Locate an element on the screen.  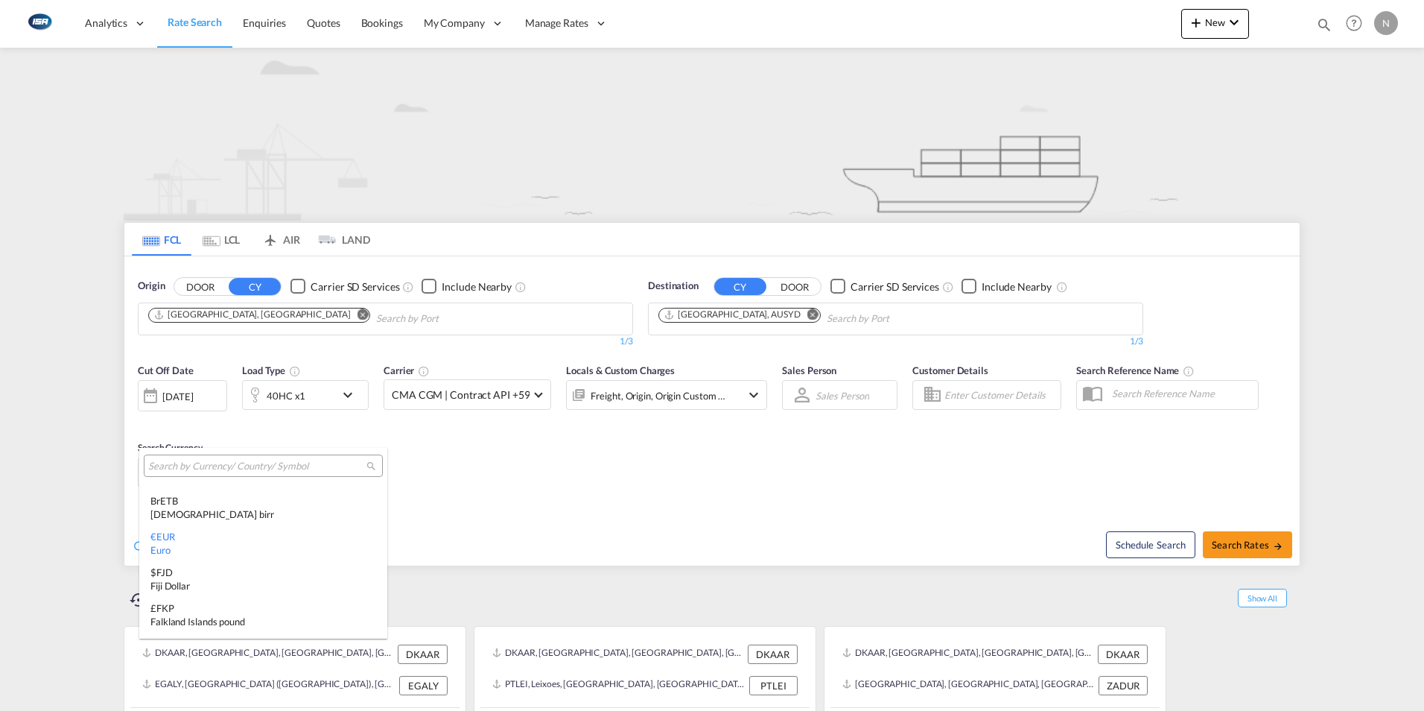
span: Br is located at coordinates (155, 501).